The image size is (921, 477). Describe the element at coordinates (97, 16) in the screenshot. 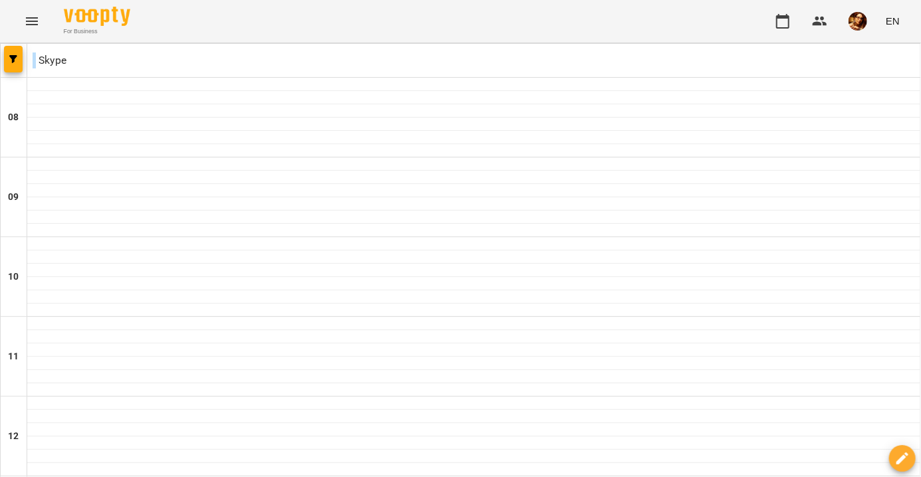

I see `img: Voopty Logo` at that location.